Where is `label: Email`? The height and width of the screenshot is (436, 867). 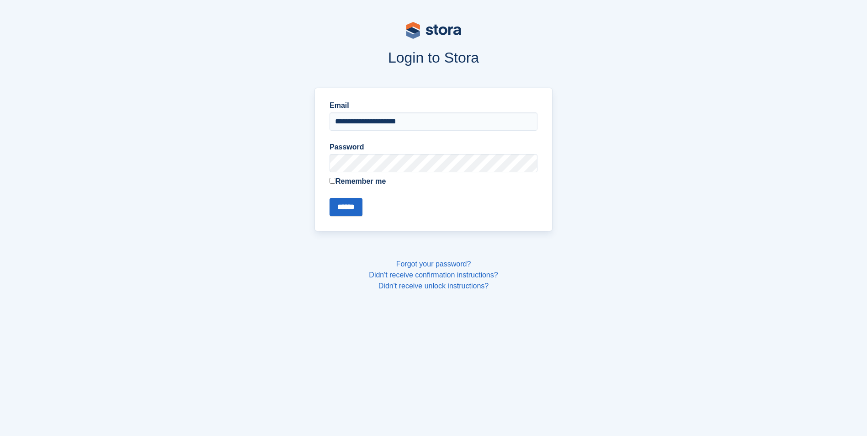
label: Email is located at coordinates (433, 106).